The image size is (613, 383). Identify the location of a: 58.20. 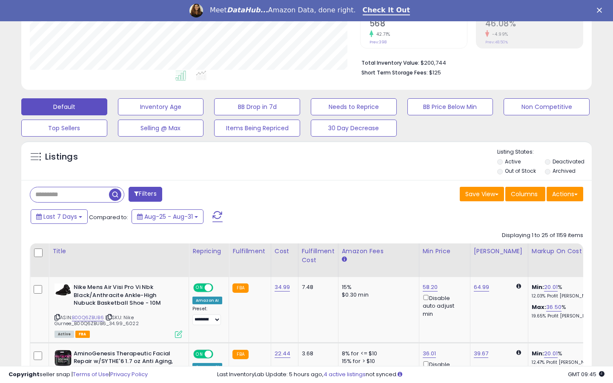
(430, 287).